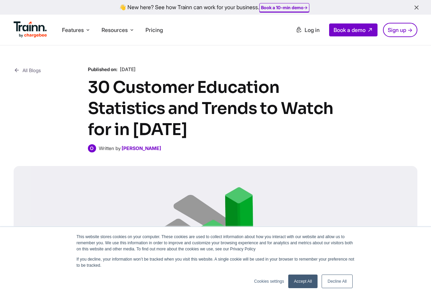 The width and height of the screenshot is (431, 297). I want to click on div: 👋 New here? See how Trainn can work for your business., so click(215, 7).